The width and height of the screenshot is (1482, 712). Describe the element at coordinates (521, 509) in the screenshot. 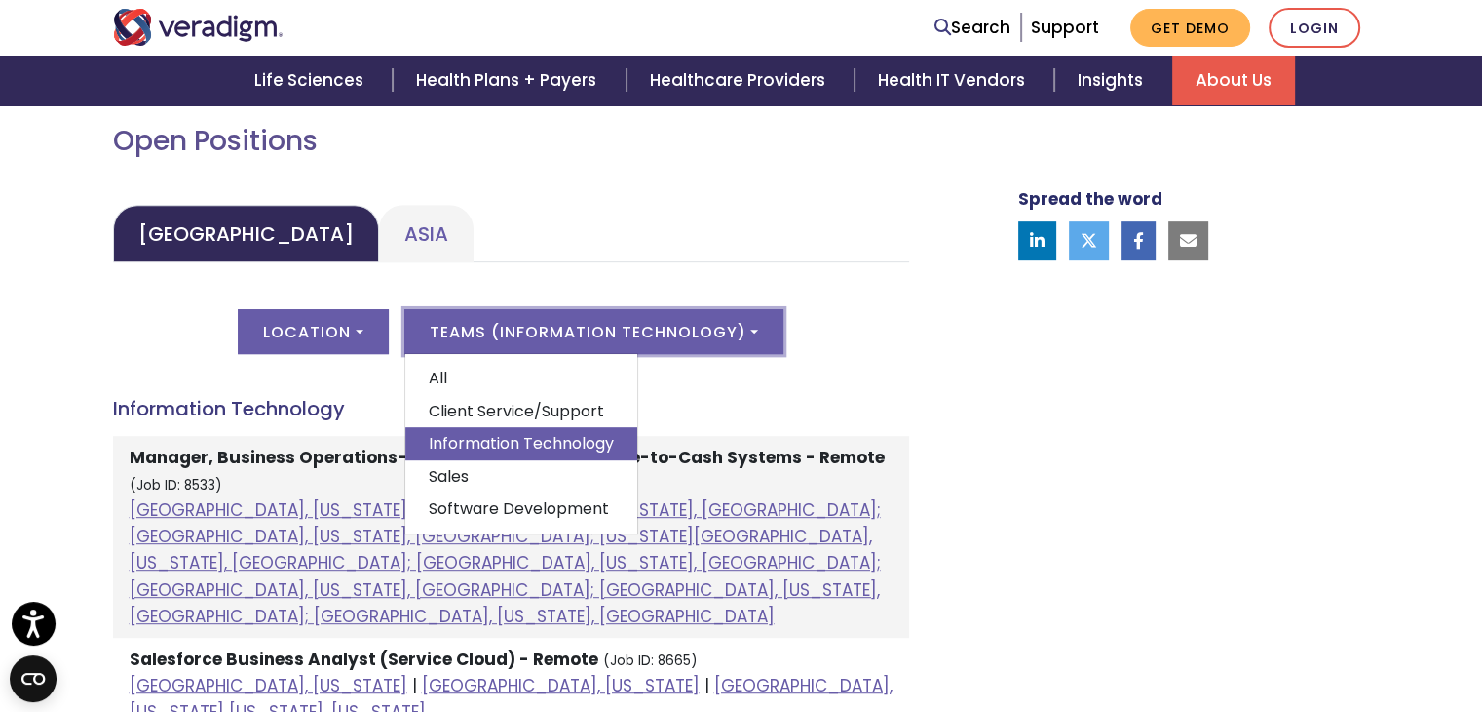

I see `a: Software Development` at that location.